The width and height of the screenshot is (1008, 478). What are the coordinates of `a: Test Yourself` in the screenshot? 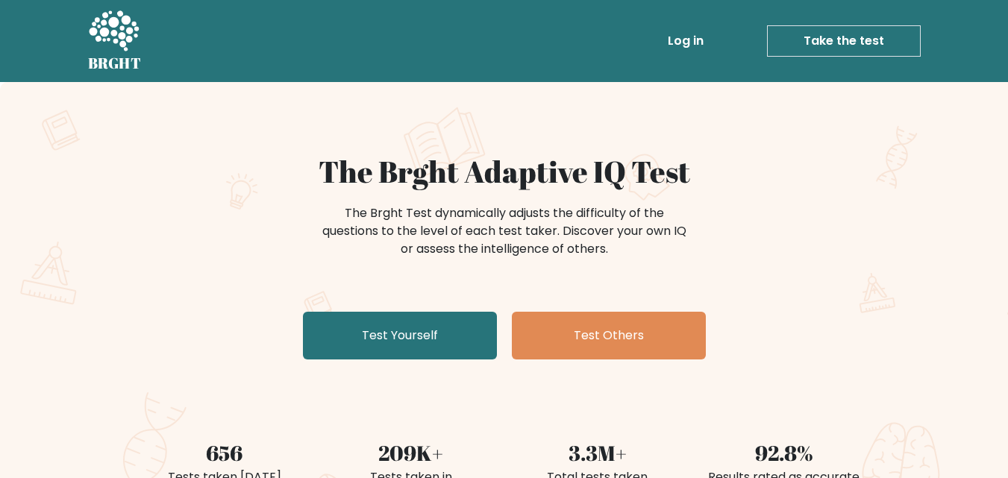 It's located at (400, 336).